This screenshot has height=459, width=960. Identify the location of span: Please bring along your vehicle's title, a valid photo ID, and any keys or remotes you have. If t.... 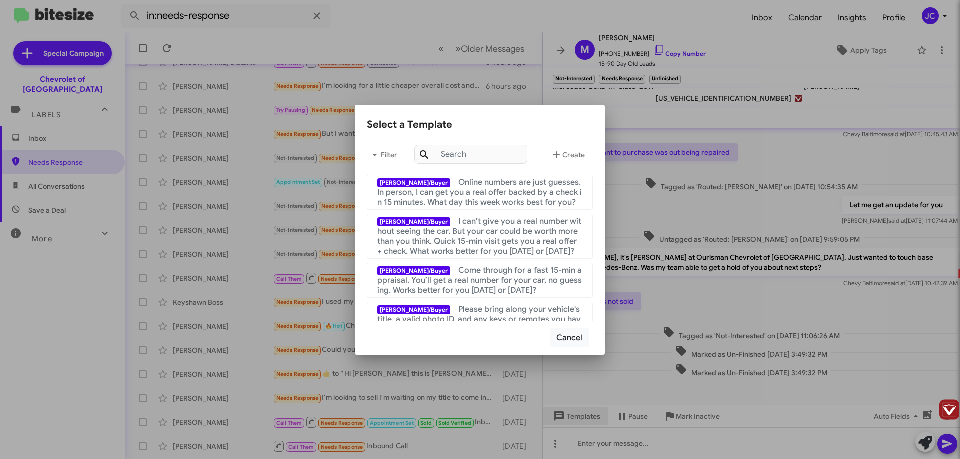
(479, 324).